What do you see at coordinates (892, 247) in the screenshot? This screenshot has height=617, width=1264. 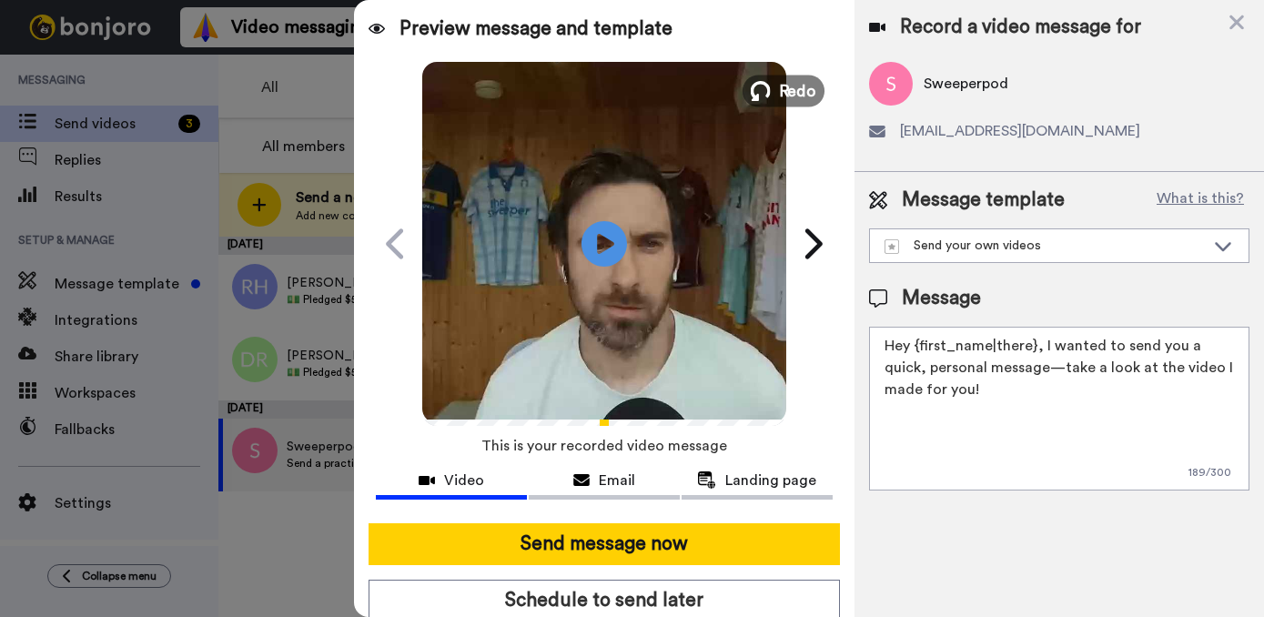 I see `img: demo-template.svg` at bounding box center [892, 247].